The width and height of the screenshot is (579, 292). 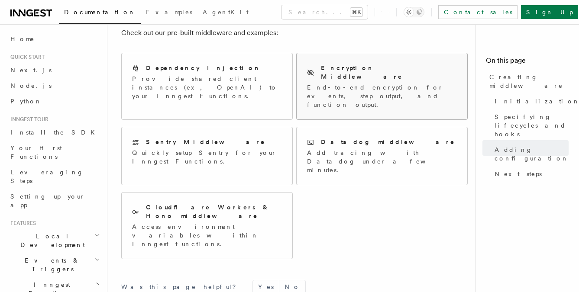 What do you see at coordinates (226, 13) in the screenshot?
I see `a: AgentKit` at bounding box center [226, 13].